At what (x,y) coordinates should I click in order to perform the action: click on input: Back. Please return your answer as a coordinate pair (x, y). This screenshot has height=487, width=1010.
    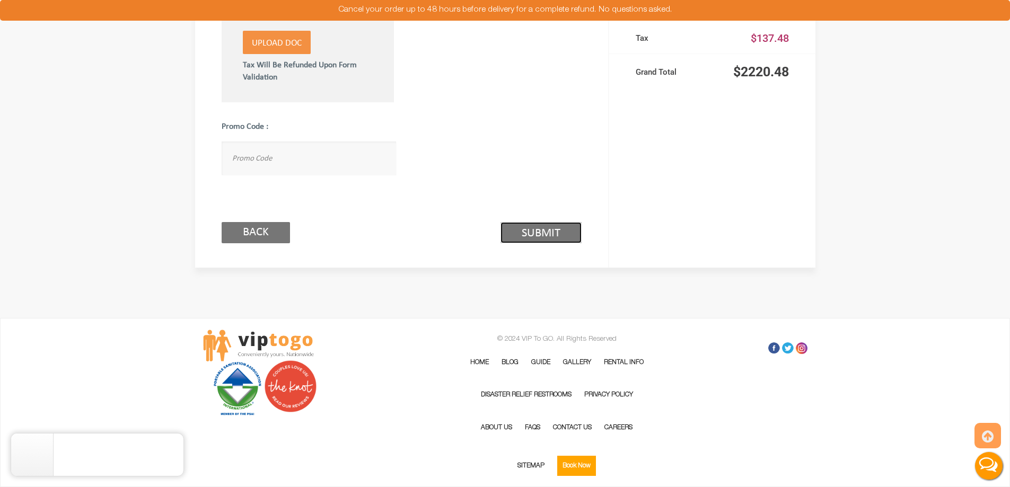
    Looking at the image, I should click on (256, 233).